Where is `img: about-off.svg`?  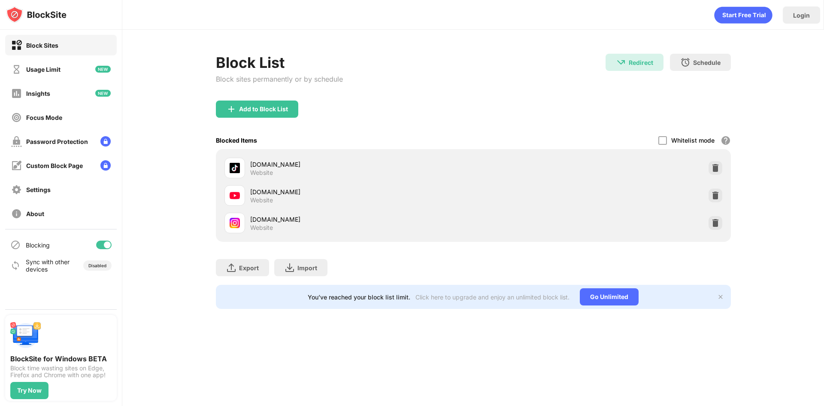 img: about-off.svg is located at coordinates (16, 213).